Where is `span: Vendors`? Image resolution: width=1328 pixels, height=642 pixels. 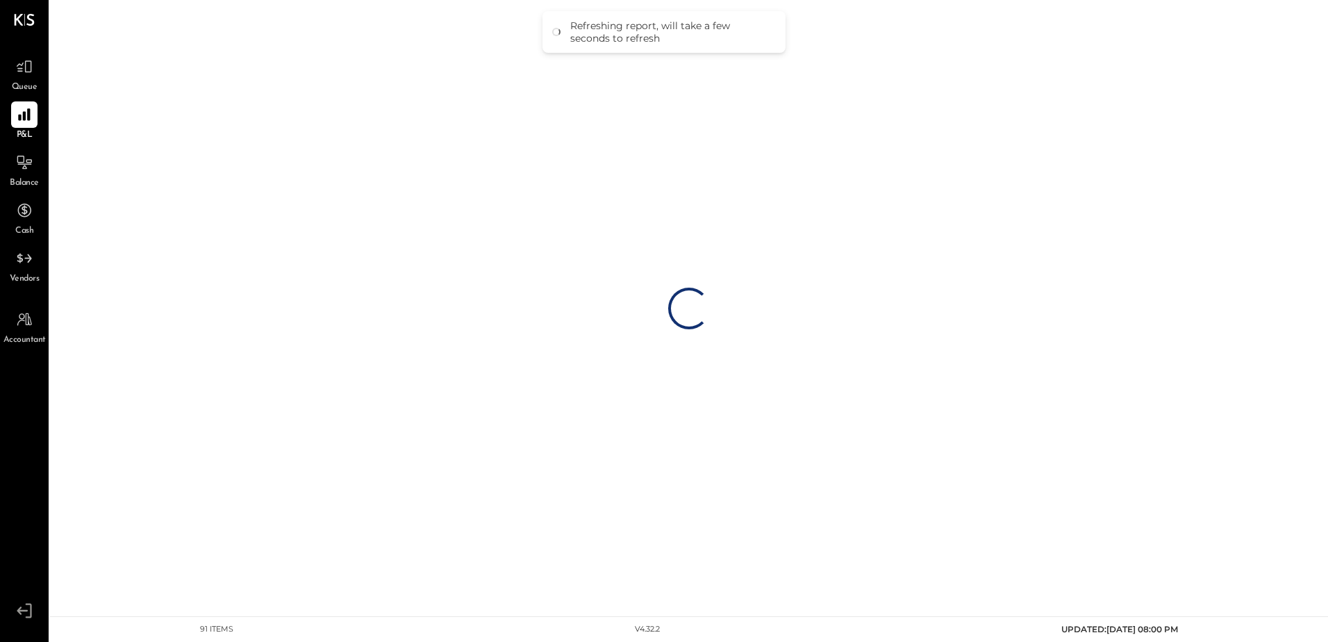 span: Vendors is located at coordinates (24, 279).